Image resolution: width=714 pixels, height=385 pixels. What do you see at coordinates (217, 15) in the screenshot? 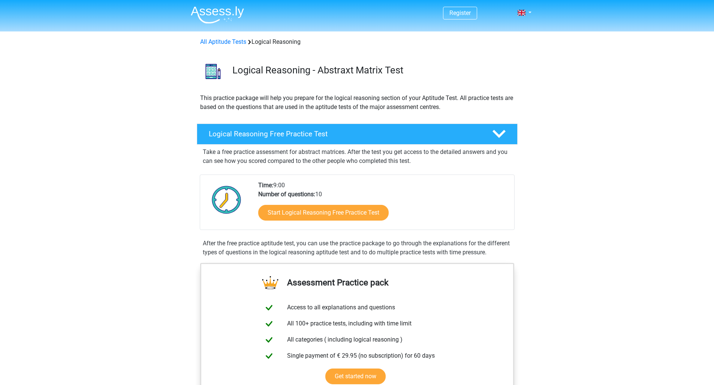
I see `img: Assessly` at bounding box center [217, 15].